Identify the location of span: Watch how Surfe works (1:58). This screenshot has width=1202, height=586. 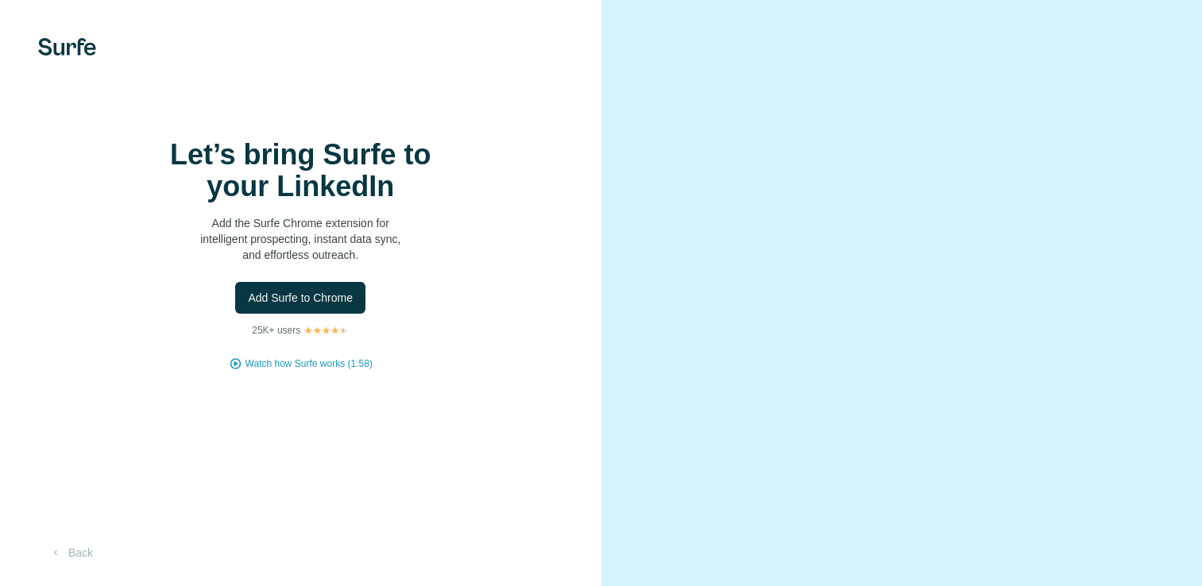
(309, 364).